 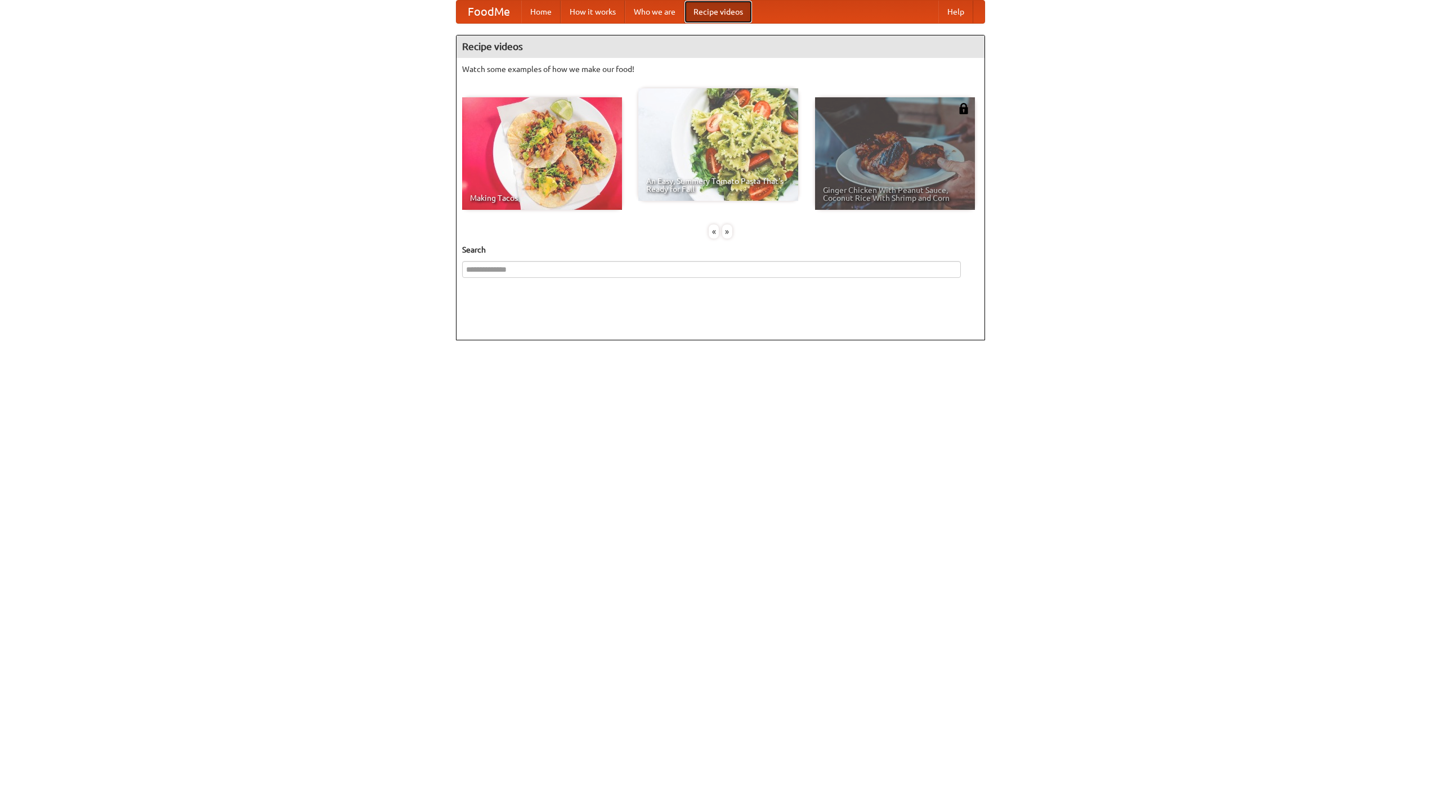 I want to click on a: Who we are, so click(x=654, y=12).